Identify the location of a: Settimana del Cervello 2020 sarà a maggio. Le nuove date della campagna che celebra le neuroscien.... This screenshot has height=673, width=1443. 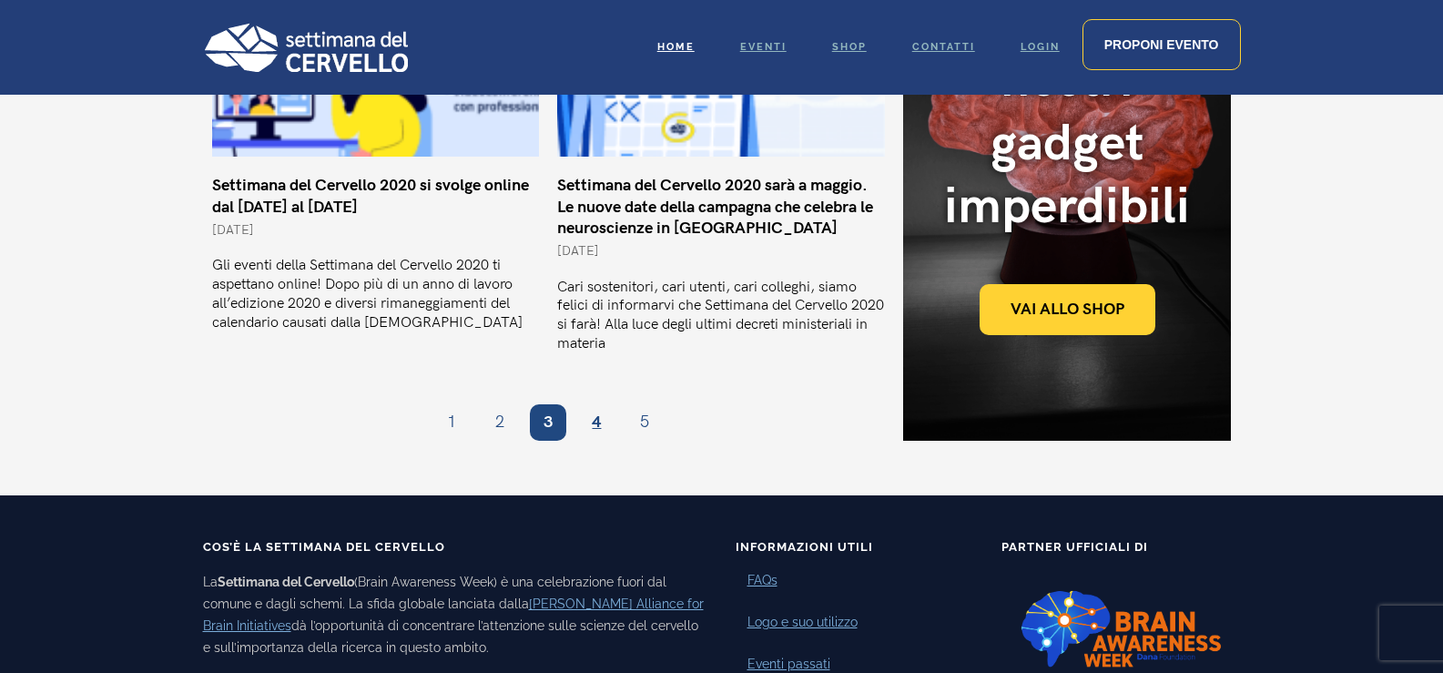
(714, 207).